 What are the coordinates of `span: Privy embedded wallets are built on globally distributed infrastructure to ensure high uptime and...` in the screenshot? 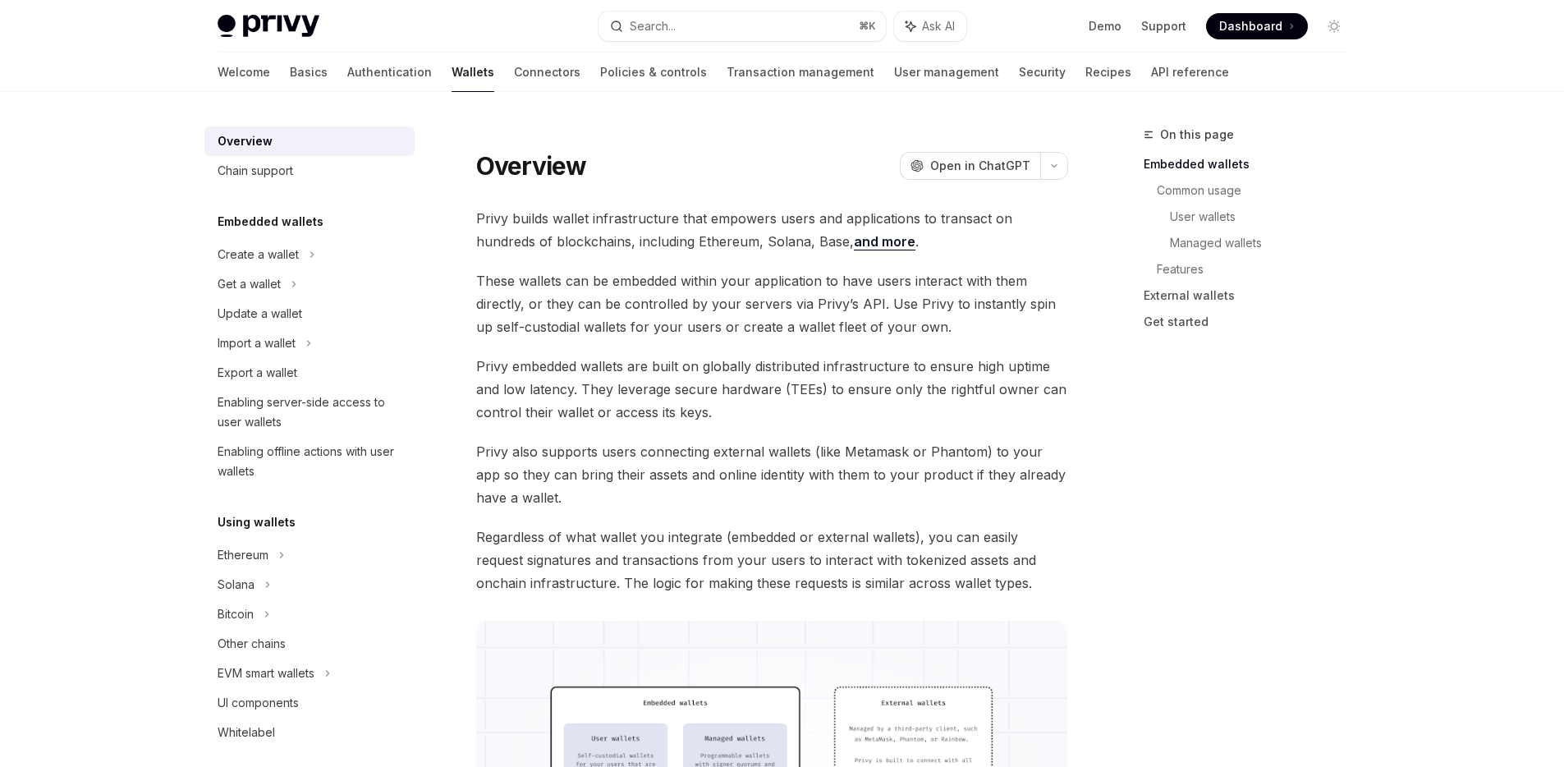 It's located at (772, 389).